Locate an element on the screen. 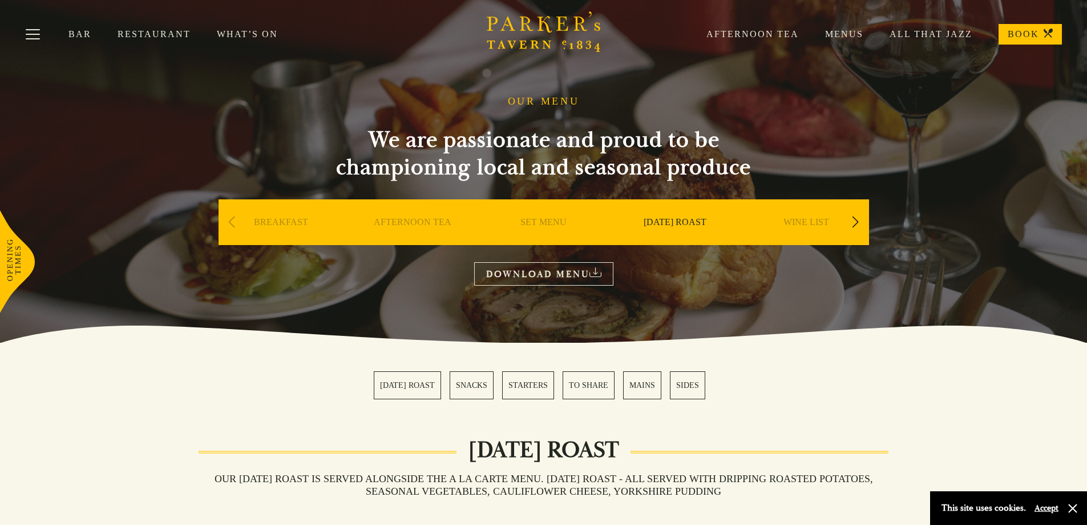  p: This site uses cookies. is located at coordinates (984, 507).